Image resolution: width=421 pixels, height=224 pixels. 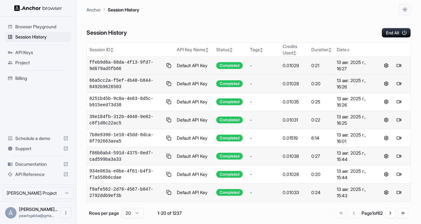 I want to click on span: f8afe562-2d76-4567-b047-2792ddb9ef3b, so click(x=126, y=192).